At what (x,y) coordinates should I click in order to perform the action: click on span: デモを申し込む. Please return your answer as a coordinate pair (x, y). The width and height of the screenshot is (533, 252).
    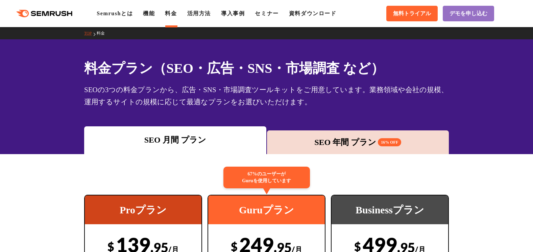
    Looking at the image, I should click on (469, 14).